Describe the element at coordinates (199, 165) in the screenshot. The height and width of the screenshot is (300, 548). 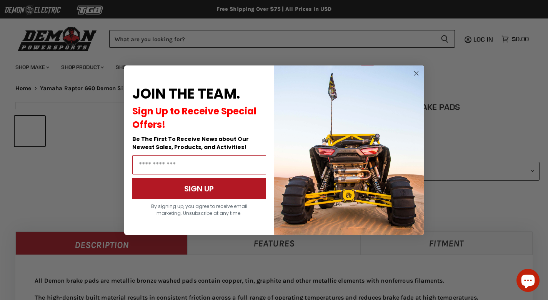
I see `input: Email Address` at that location.